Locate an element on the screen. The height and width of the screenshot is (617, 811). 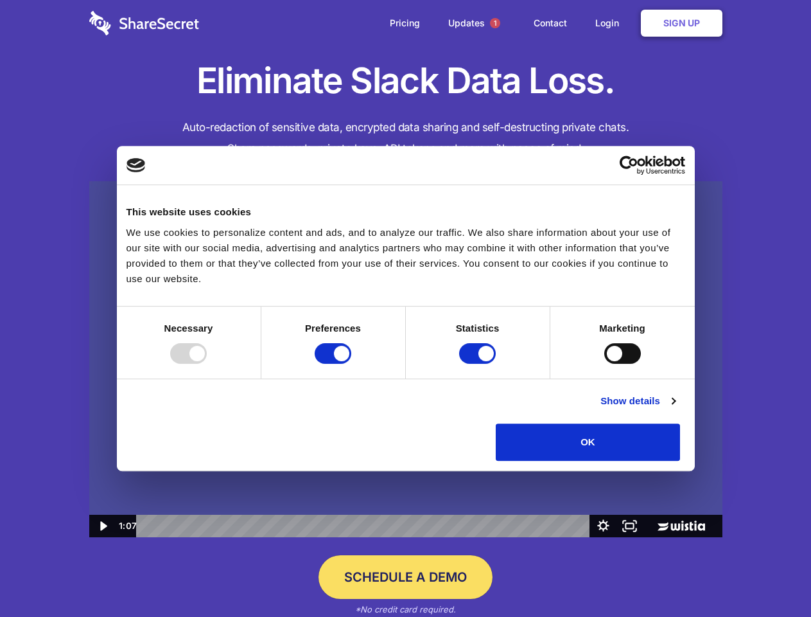
div: This website uses cookies is located at coordinates (406, 212).